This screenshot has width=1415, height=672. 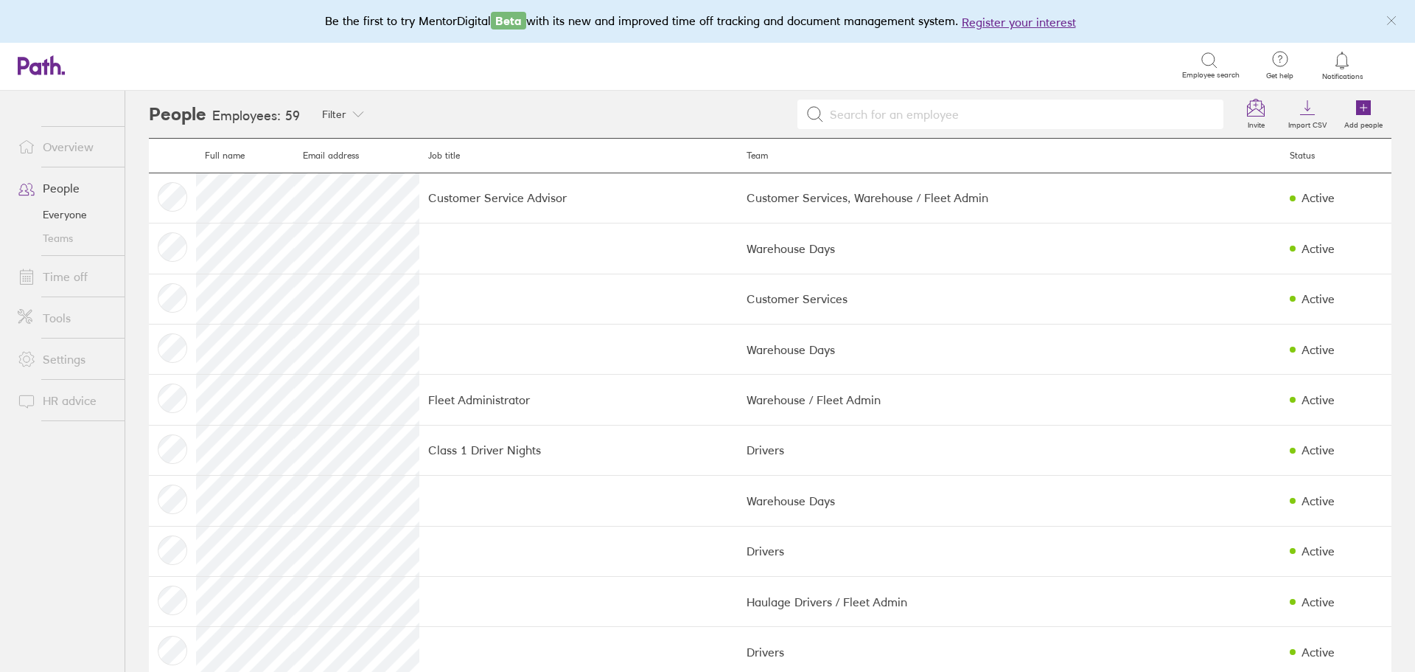 What do you see at coordinates (1342, 66) in the screenshot?
I see `a: Notifications` at bounding box center [1342, 66].